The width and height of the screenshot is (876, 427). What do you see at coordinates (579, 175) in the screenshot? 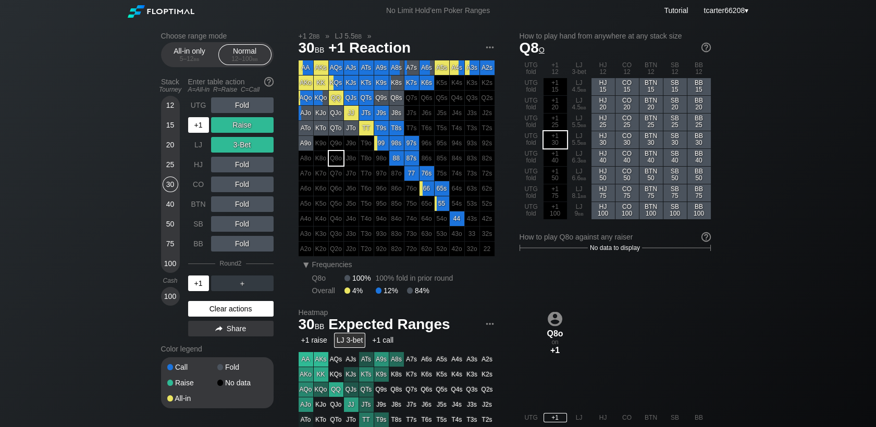
I see `div: LJ 6.6` at bounding box center [579, 175].